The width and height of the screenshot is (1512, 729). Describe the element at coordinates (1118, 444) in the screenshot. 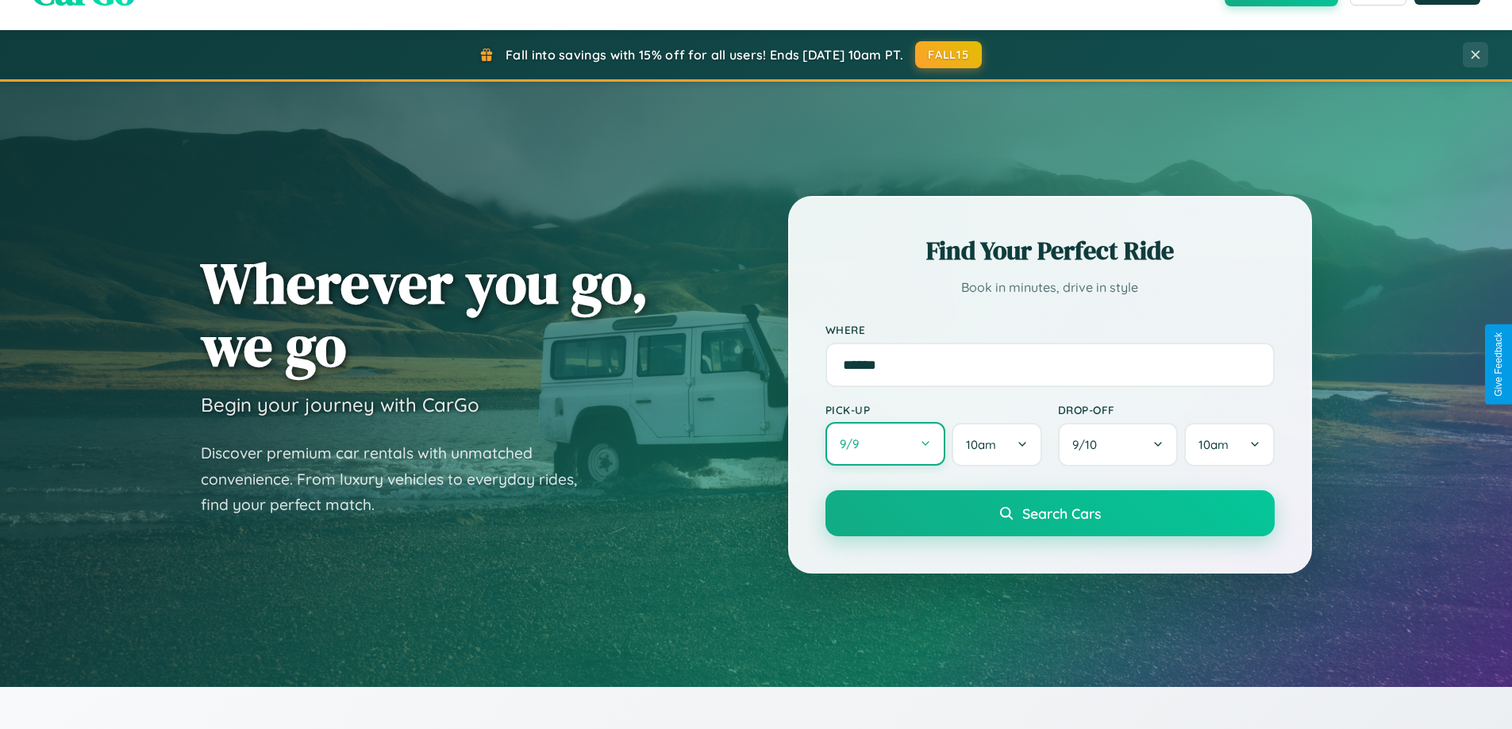

I see `button: 9/10` at that location.